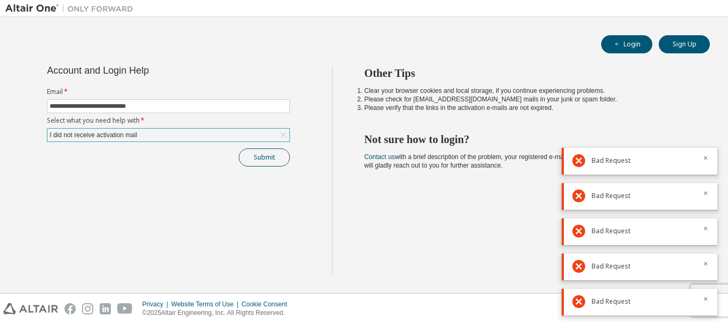  I want to click on div: Cookie Consent, so click(267, 304).